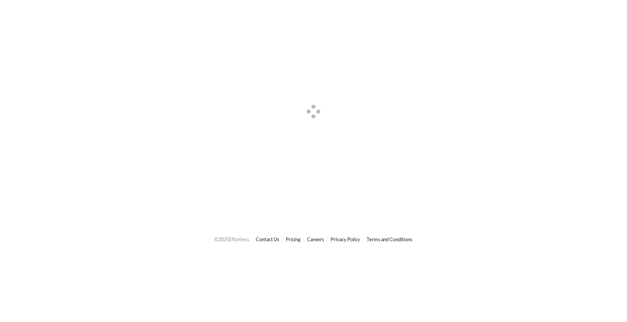 This screenshot has height=322, width=627. I want to click on a: Contact Us, so click(267, 239).